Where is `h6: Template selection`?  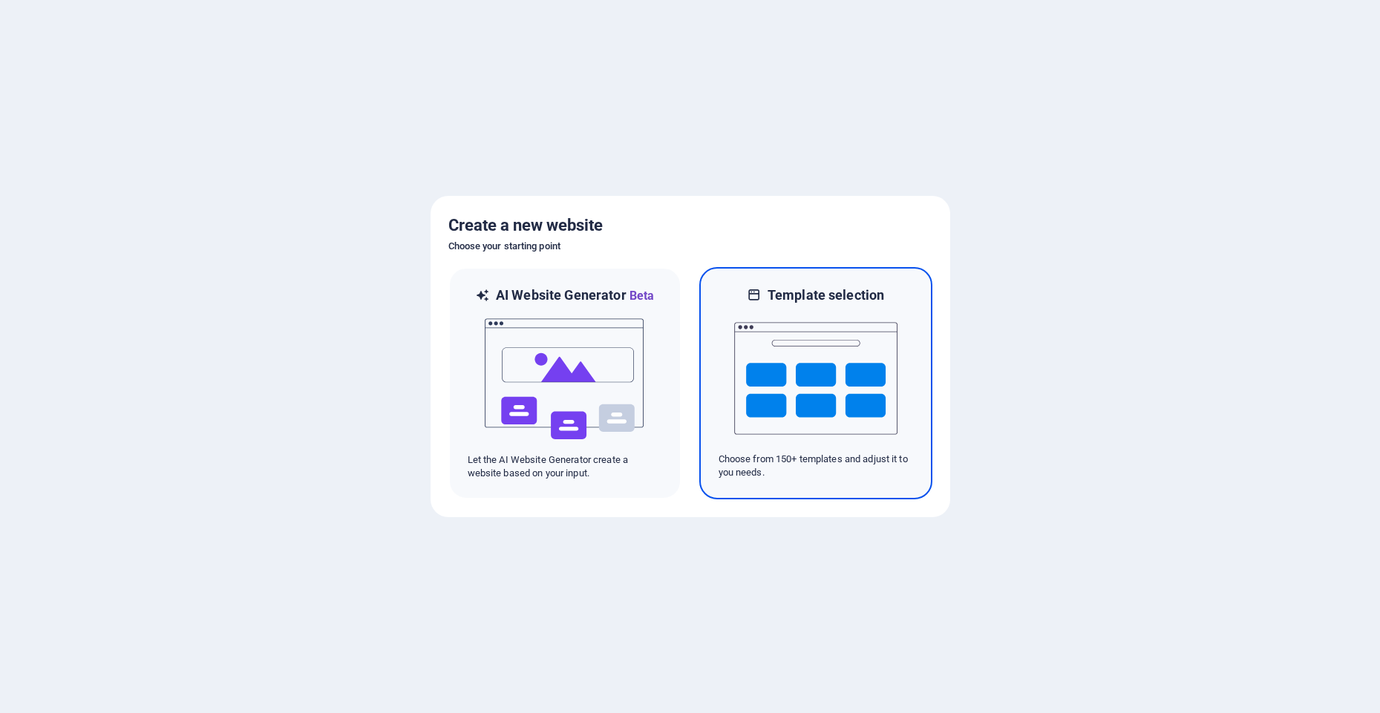 h6: Template selection is located at coordinates (825, 295).